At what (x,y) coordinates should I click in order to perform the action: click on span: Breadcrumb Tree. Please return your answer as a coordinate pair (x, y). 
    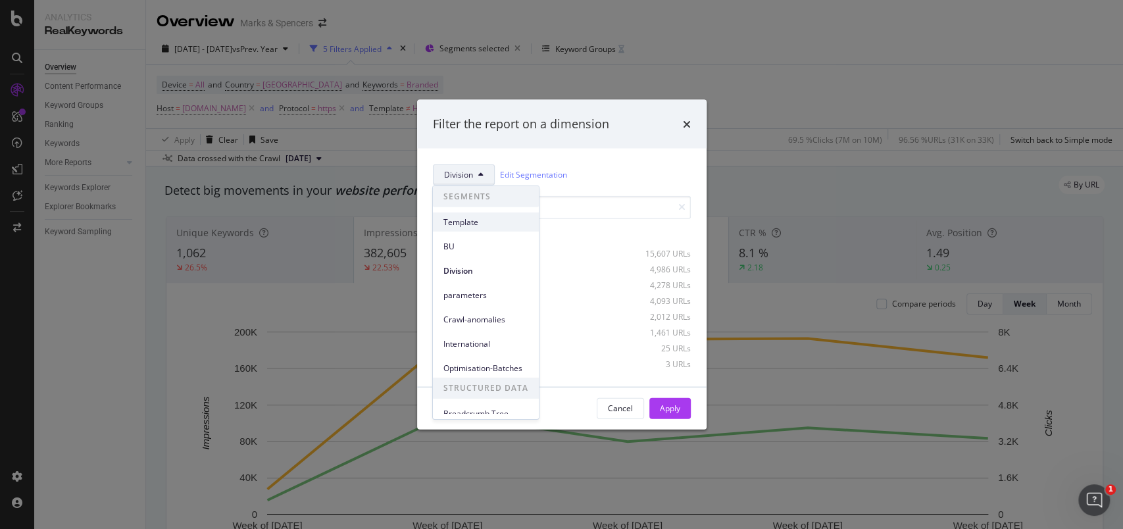
    Looking at the image, I should click on (485, 413).